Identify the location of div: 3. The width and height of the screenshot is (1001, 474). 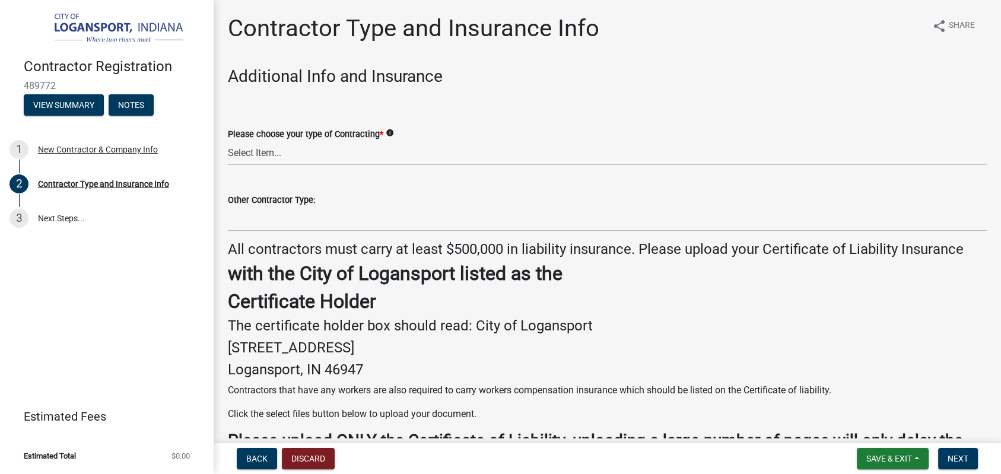
(19, 218).